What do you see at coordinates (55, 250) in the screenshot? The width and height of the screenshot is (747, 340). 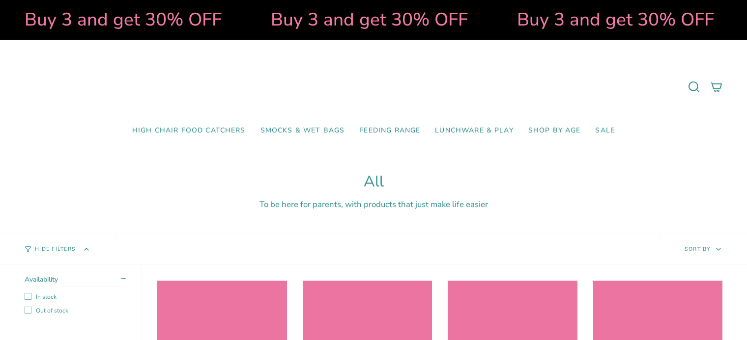 I see `span: Hide Filters` at bounding box center [55, 250].